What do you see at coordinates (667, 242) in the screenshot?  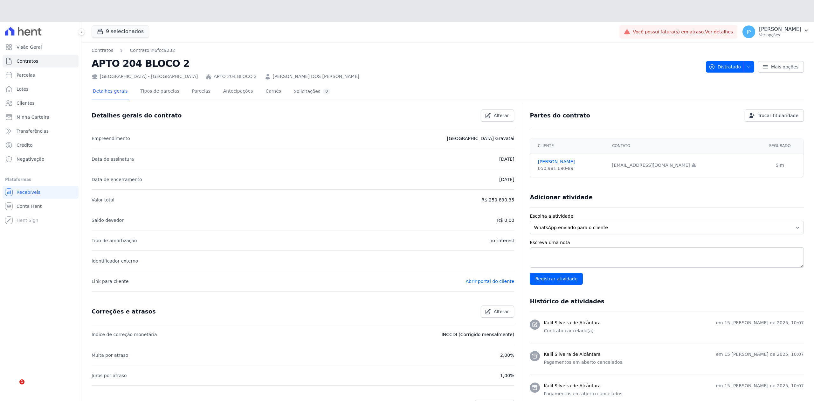 I see `label: Escreva uma nota` at bounding box center [667, 242].